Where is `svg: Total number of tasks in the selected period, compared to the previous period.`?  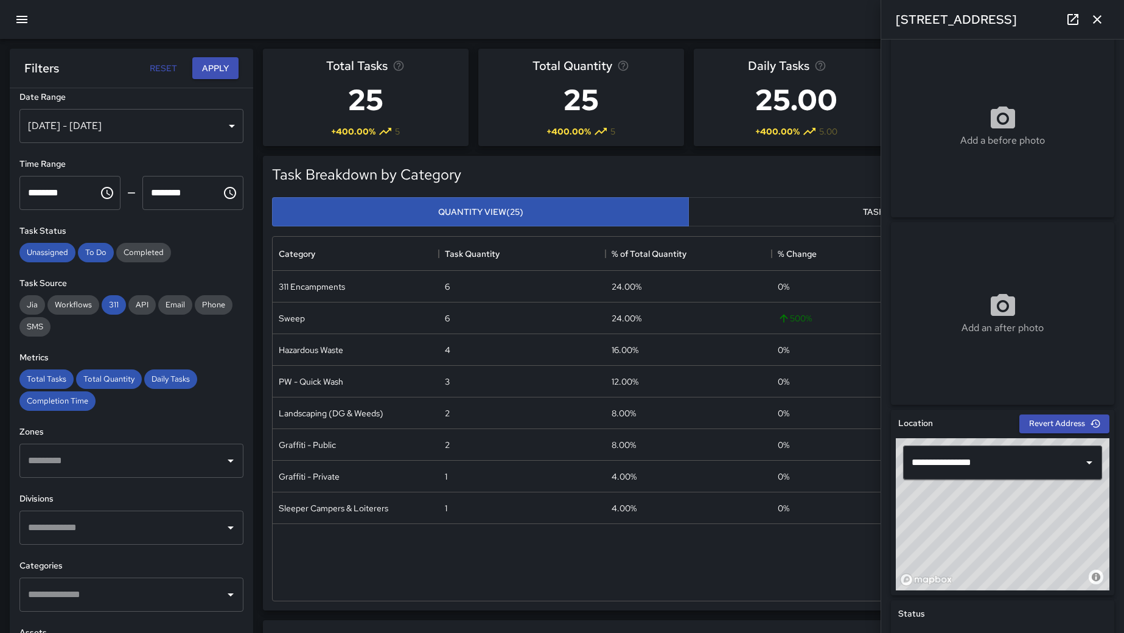
svg: Total number of tasks in the selected period, compared to the previous period. is located at coordinates (399, 66).